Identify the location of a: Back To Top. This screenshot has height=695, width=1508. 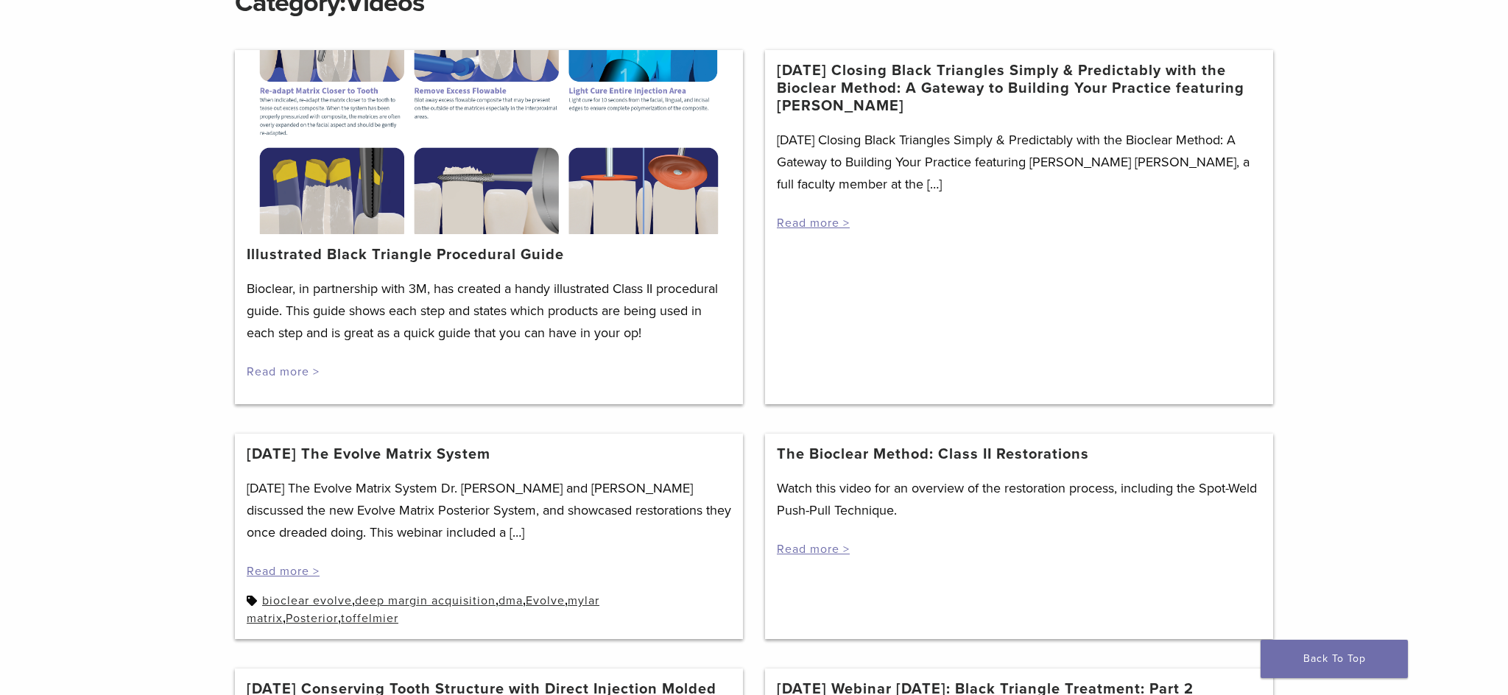
(1334, 659).